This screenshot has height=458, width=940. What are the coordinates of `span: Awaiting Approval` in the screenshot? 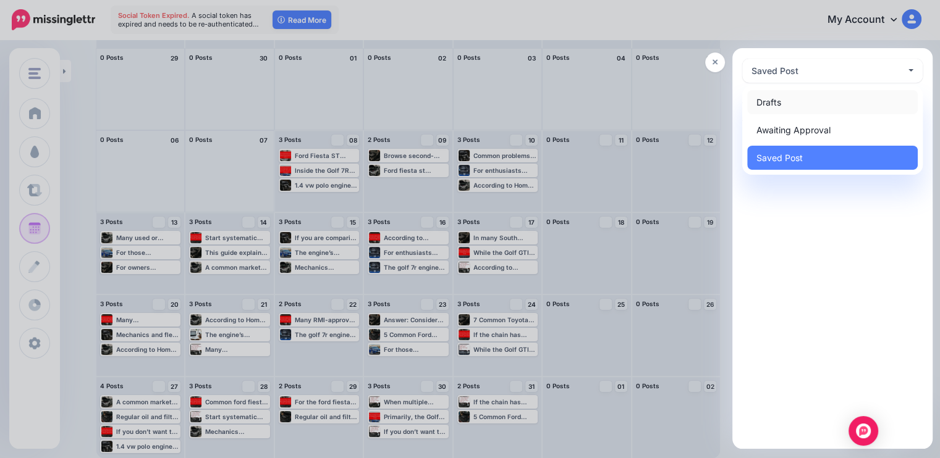 It's located at (793, 130).